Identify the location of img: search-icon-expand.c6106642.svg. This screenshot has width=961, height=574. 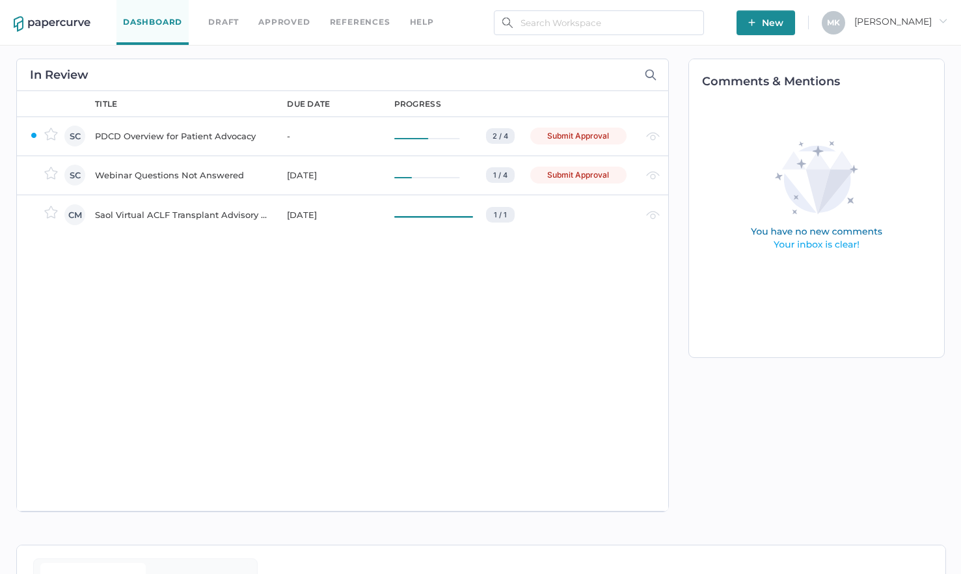
(651, 75).